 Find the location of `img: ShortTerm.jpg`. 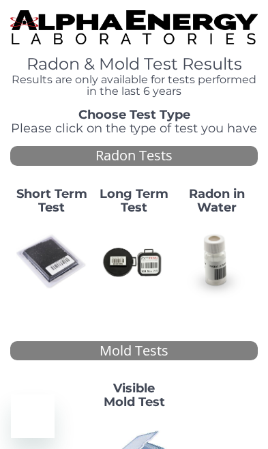

img: ShortTerm.jpg is located at coordinates (51, 261).